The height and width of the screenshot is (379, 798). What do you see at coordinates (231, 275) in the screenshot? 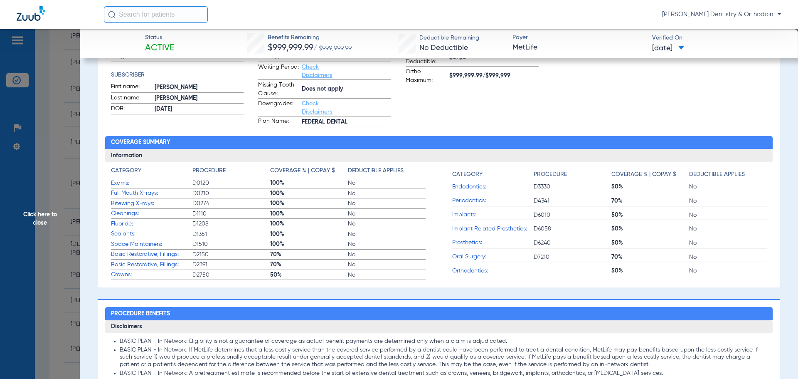
I see `span: D2750` at bounding box center [231, 275].